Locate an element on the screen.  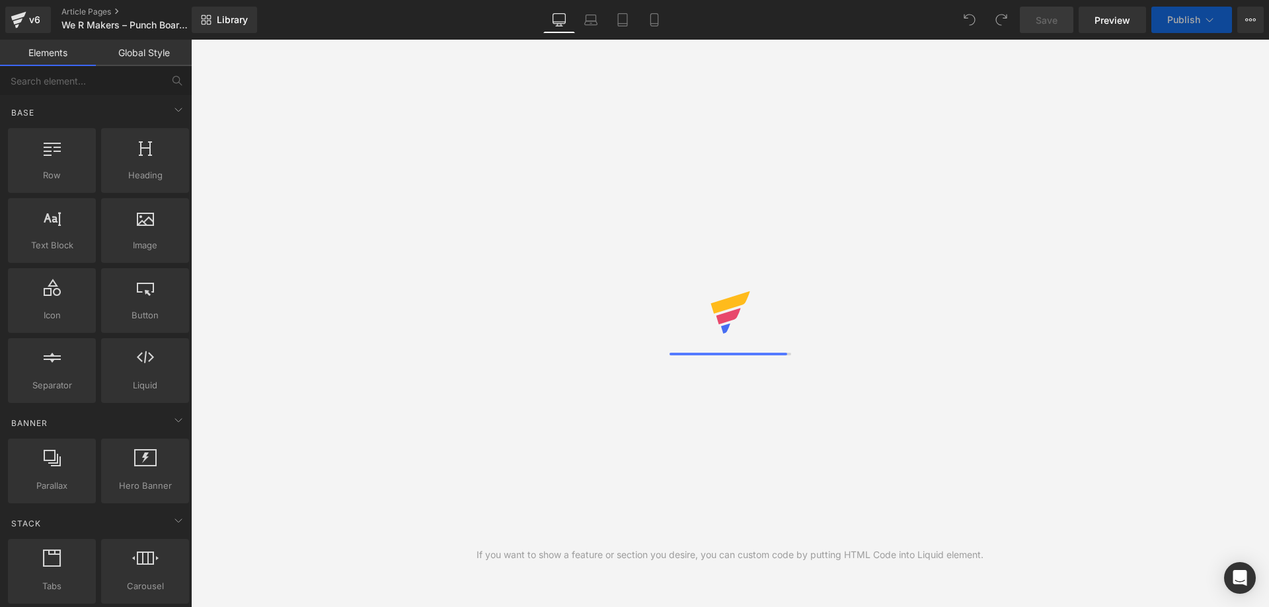
button: Redo is located at coordinates (1001, 20).